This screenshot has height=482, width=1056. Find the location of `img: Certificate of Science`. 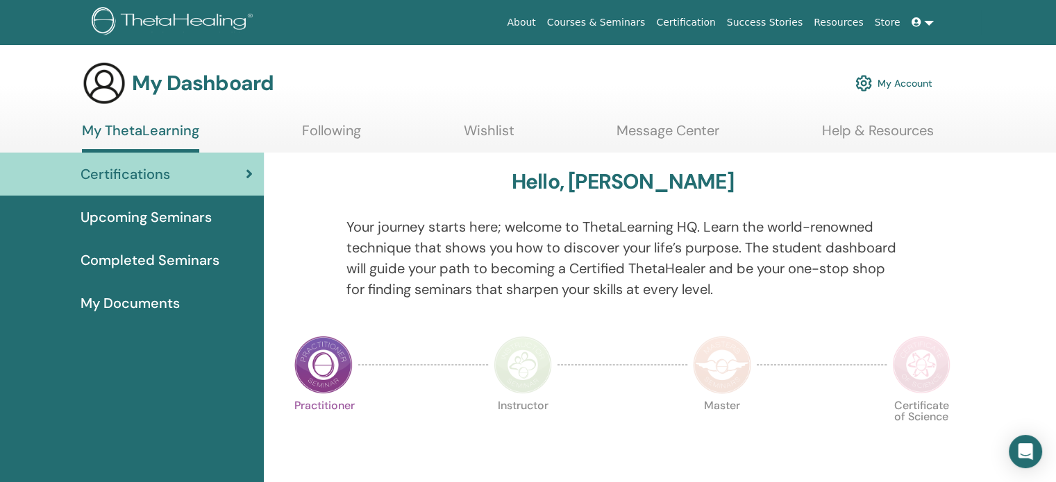

img: Certificate of Science is located at coordinates (921, 365).